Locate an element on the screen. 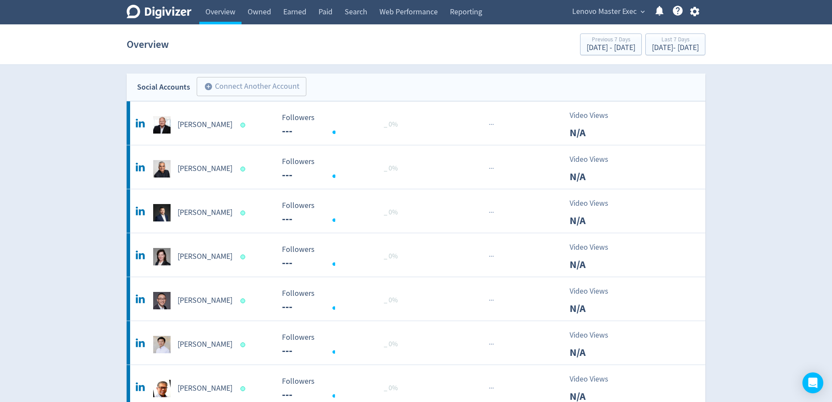  img: James Loh undefined is located at coordinates (162, 388).